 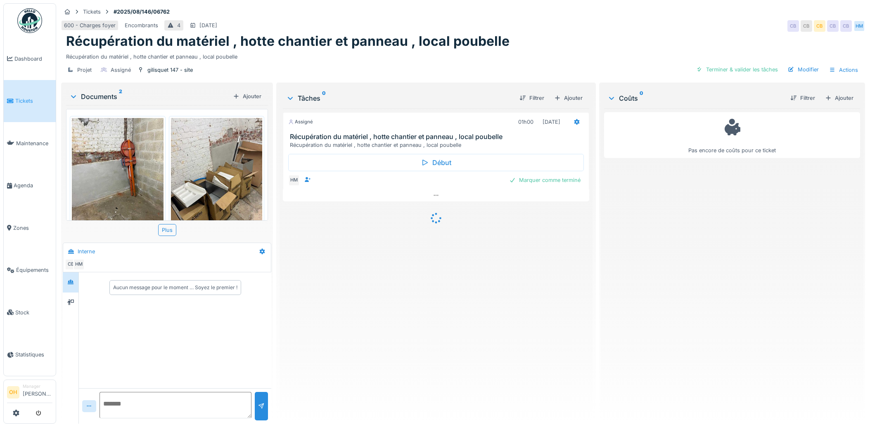 I want to click on a: Équipements, so click(x=30, y=271).